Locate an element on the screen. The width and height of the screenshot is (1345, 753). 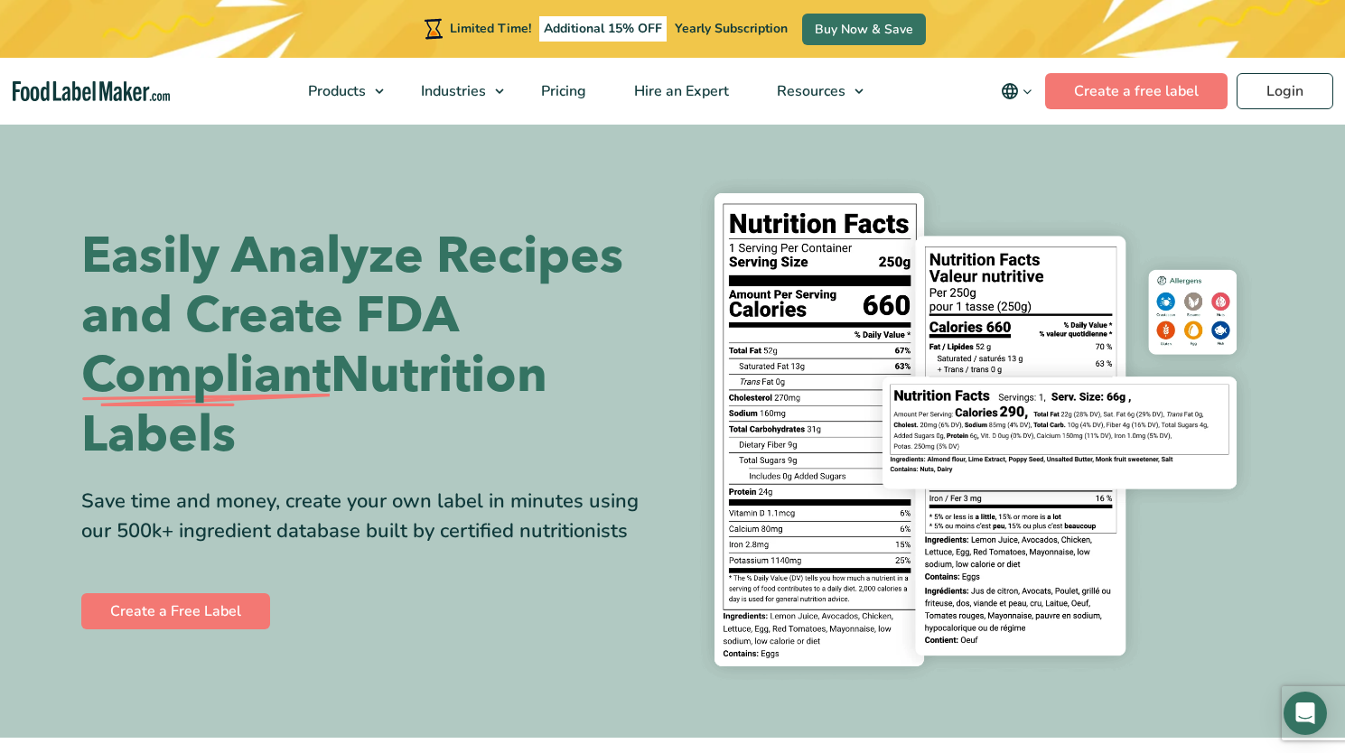
span: Pricing is located at coordinates (562, 91).